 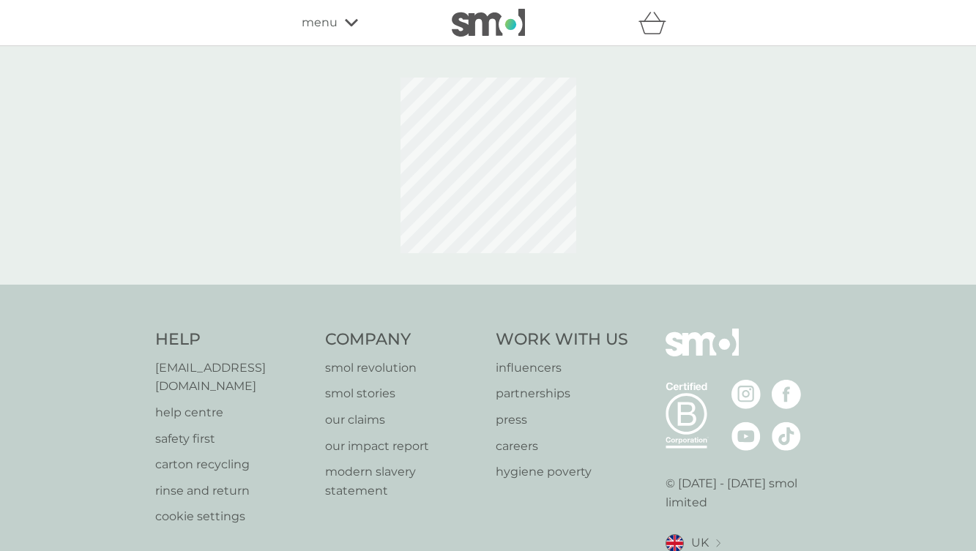 I want to click on p: press, so click(x=561, y=420).